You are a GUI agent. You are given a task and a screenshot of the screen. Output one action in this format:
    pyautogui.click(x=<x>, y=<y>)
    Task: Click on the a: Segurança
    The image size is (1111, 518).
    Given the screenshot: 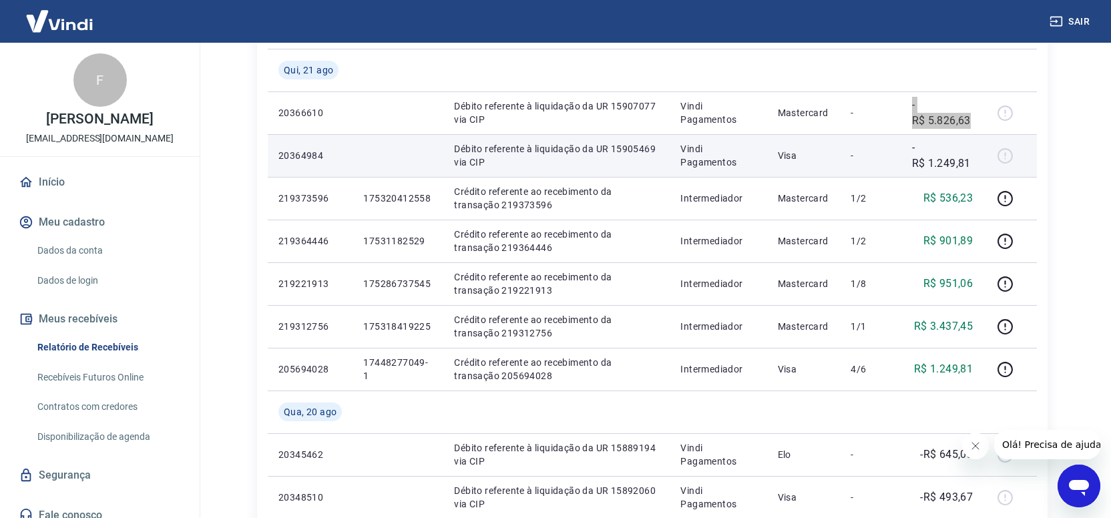 What is the action you would take?
    pyautogui.click(x=99, y=475)
    